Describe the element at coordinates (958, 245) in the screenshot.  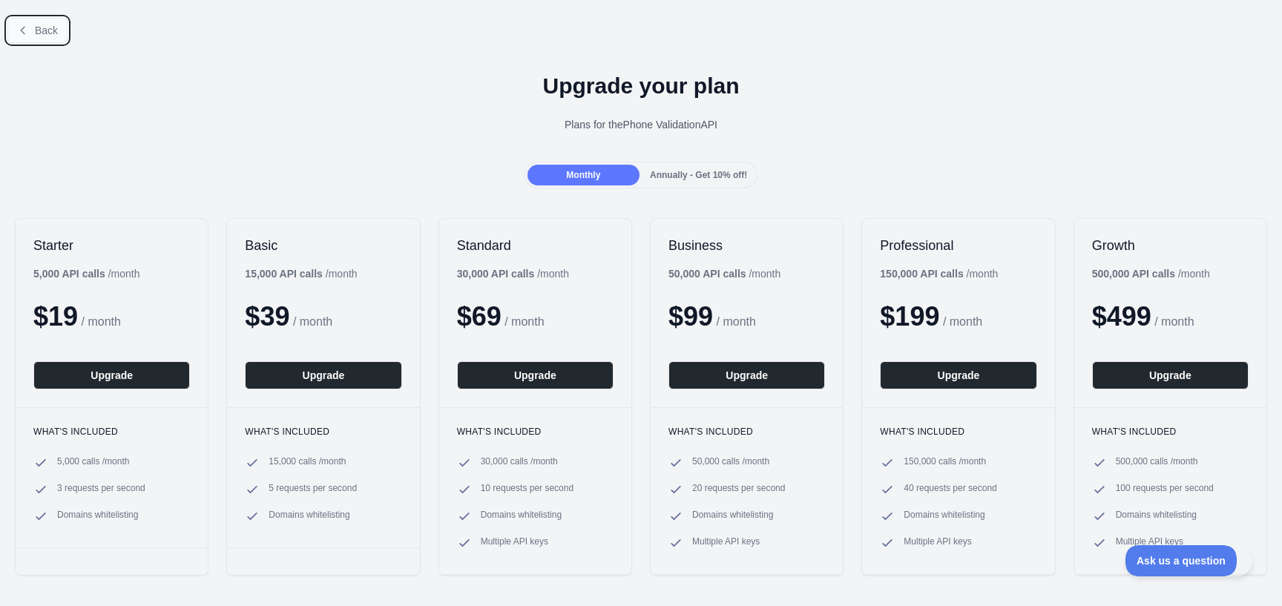
I see `h2: Professional` at that location.